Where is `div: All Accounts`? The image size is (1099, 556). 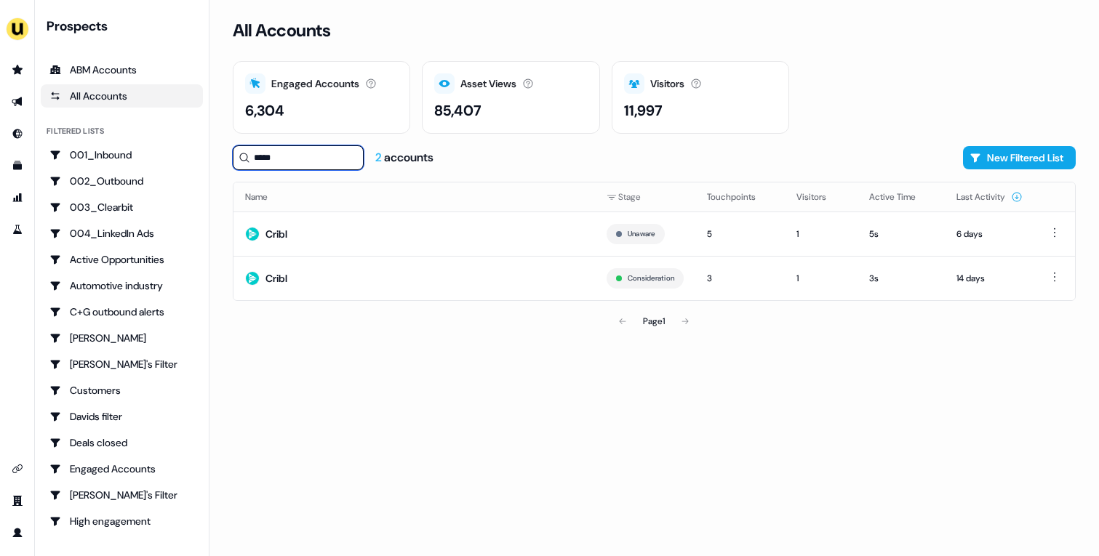
div: All Accounts is located at coordinates (121, 96).